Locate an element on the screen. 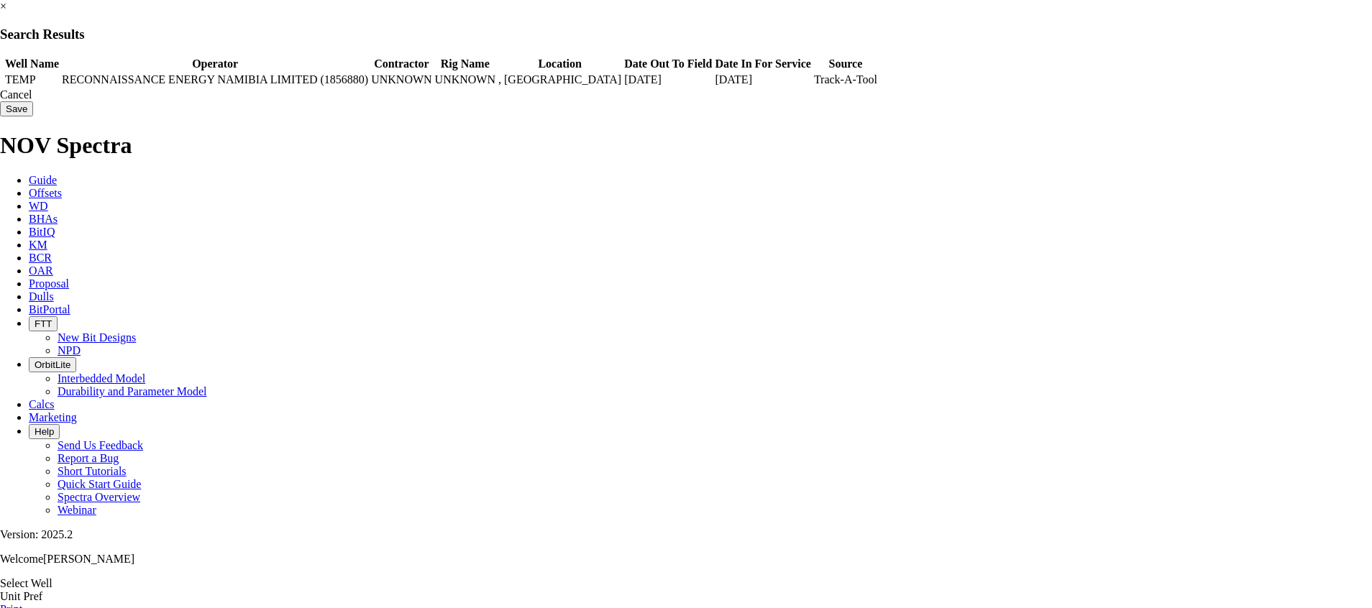 This screenshot has width=1372, height=608. span: Marketing is located at coordinates (52, 417).